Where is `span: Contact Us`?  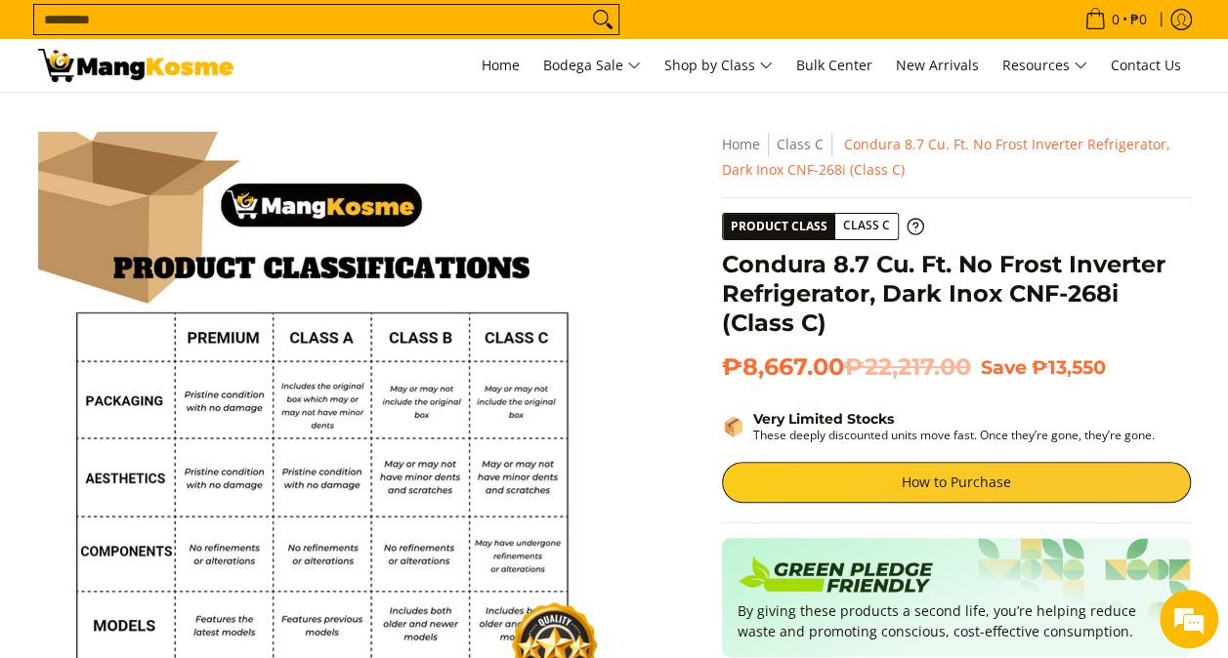
span: Contact Us is located at coordinates (1146, 64).